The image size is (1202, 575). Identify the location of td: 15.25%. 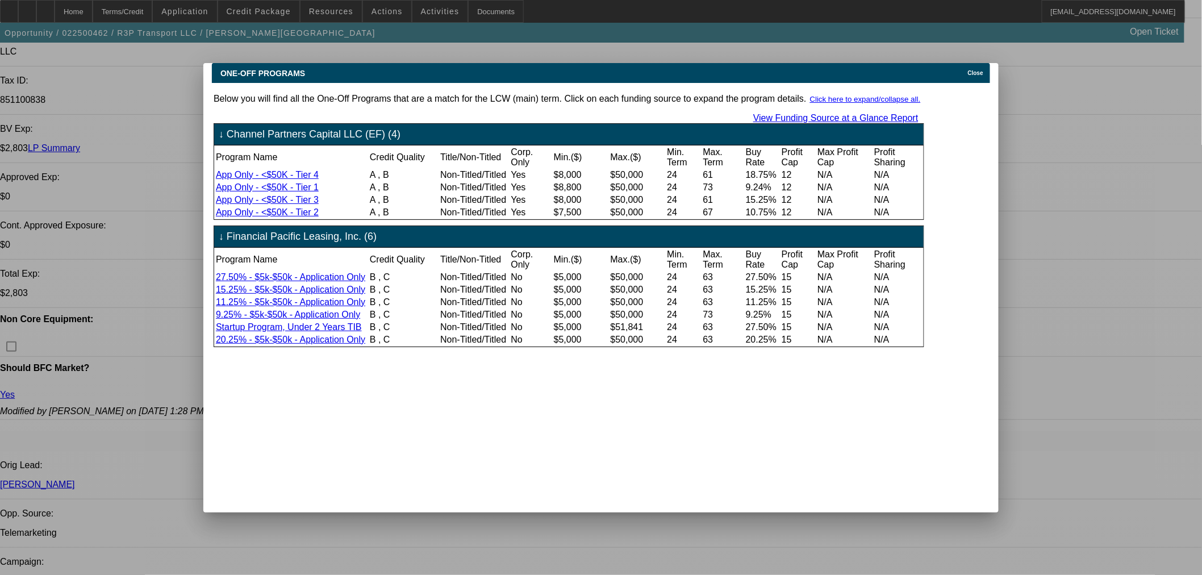
(763, 200).